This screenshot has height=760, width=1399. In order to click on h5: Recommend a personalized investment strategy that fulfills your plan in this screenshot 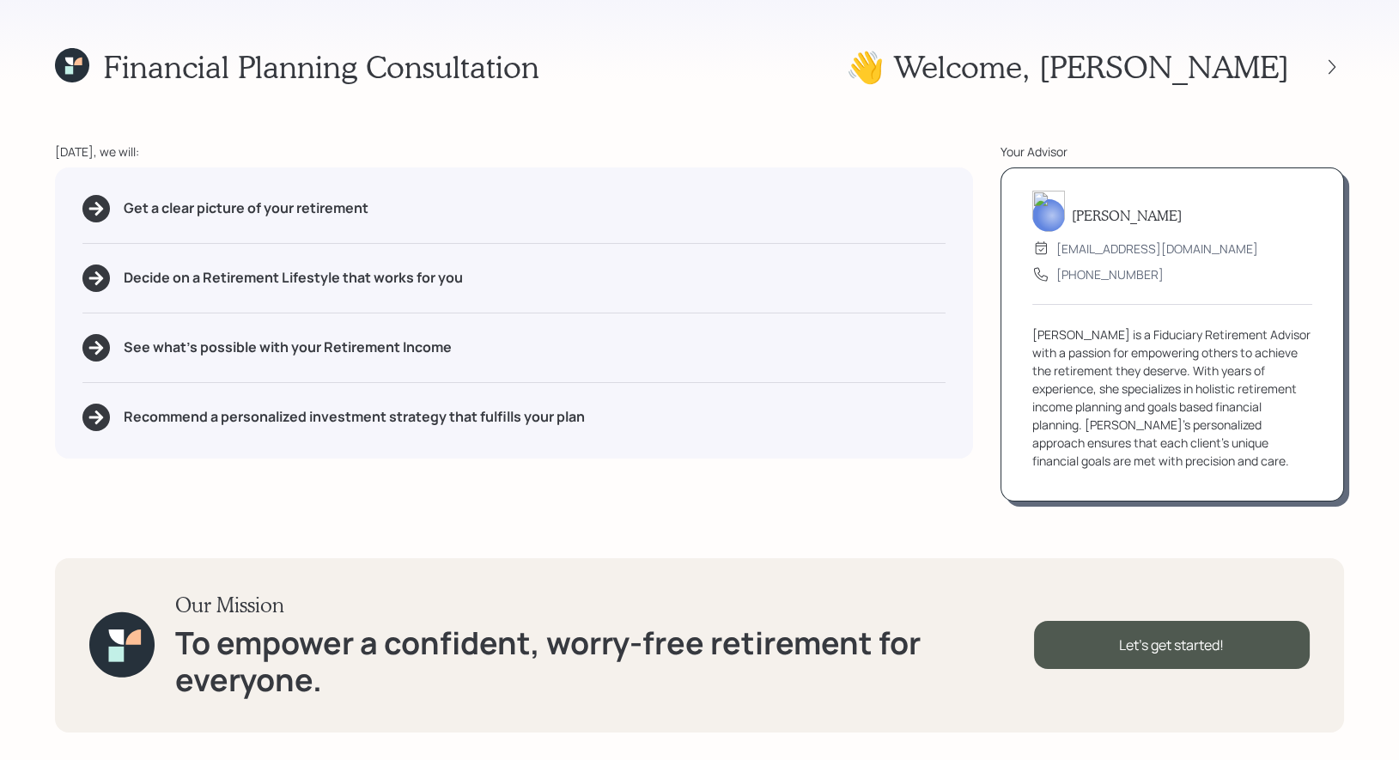, I will do `click(354, 417)`.